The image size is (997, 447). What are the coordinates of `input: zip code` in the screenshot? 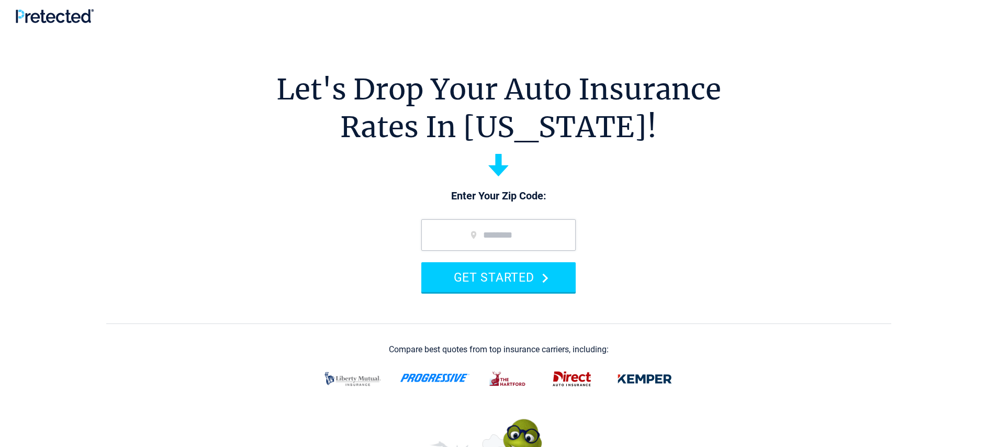 It's located at (498, 235).